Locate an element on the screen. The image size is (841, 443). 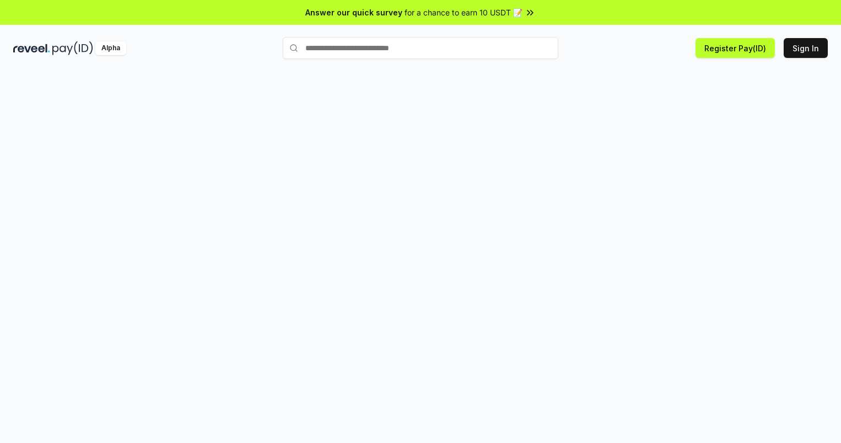
div: Alpha is located at coordinates (111, 48).